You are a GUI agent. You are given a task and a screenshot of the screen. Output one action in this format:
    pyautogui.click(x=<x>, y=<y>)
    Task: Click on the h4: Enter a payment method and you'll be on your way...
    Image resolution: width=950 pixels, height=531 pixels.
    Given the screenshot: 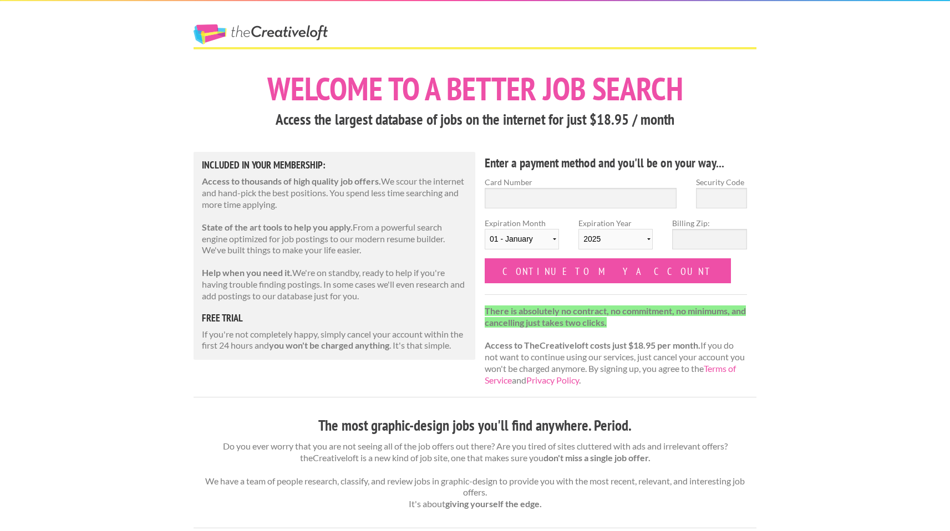 What is the action you would take?
    pyautogui.click(x=615, y=163)
    